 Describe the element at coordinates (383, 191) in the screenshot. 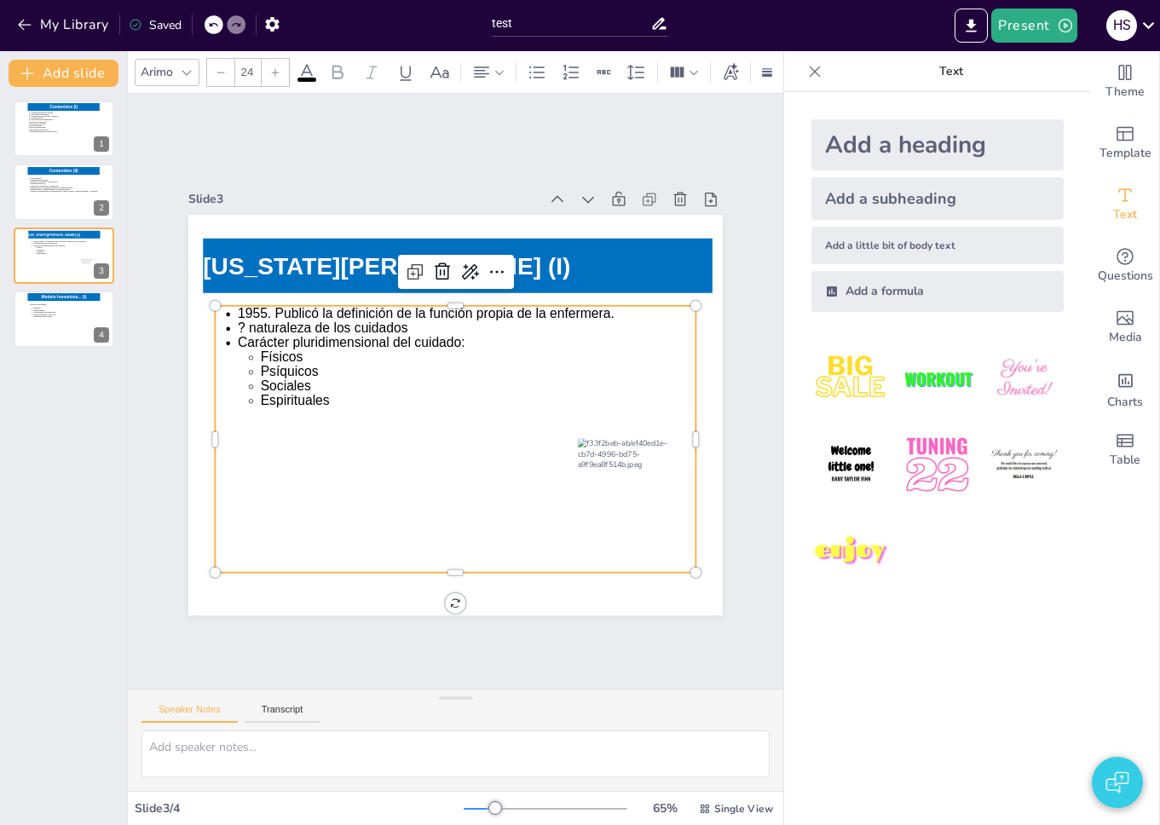

I see `div: Slide 3` at that location.